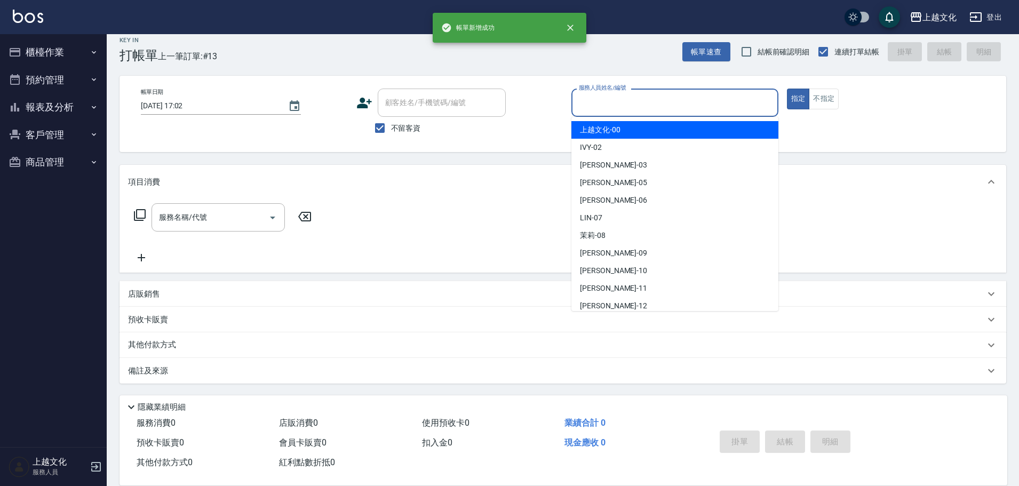 This screenshot has width=1019, height=486. What do you see at coordinates (53, 52) in the screenshot?
I see `button: 櫃檯作業` at bounding box center [53, 52].